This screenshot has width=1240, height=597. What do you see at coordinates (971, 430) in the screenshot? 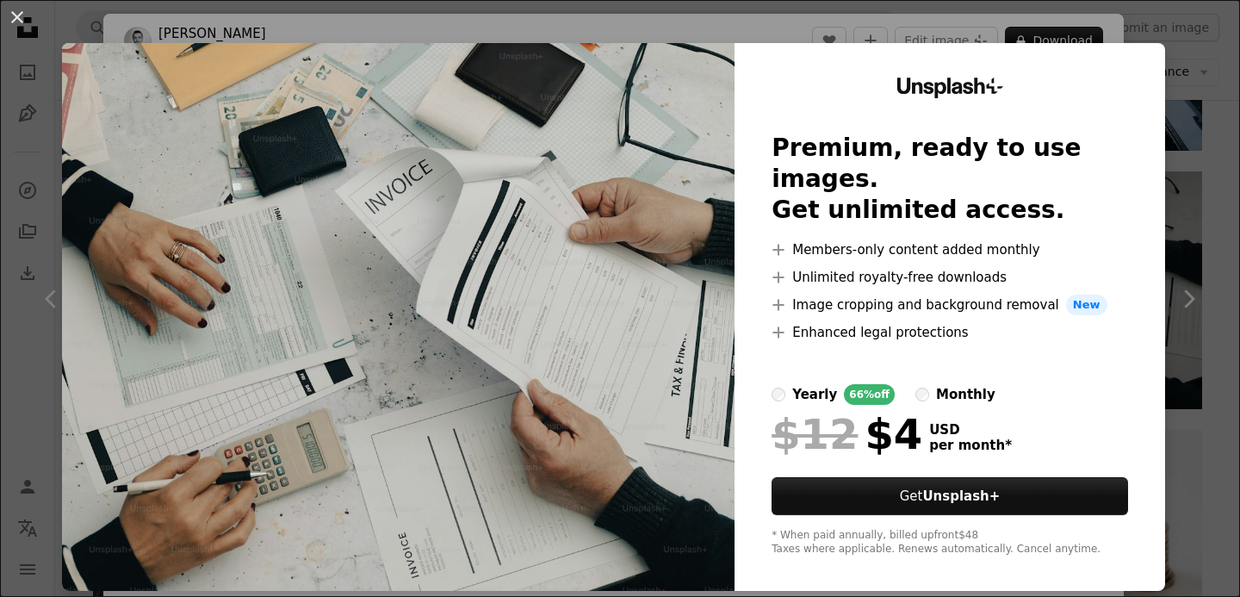
I see `span: USD` at bounding box center [971, 430].